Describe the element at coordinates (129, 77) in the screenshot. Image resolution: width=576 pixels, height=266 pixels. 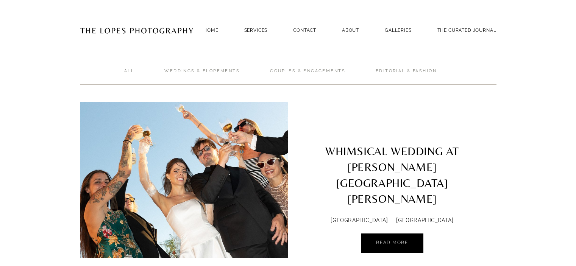
I see `a: ALL` at that location.